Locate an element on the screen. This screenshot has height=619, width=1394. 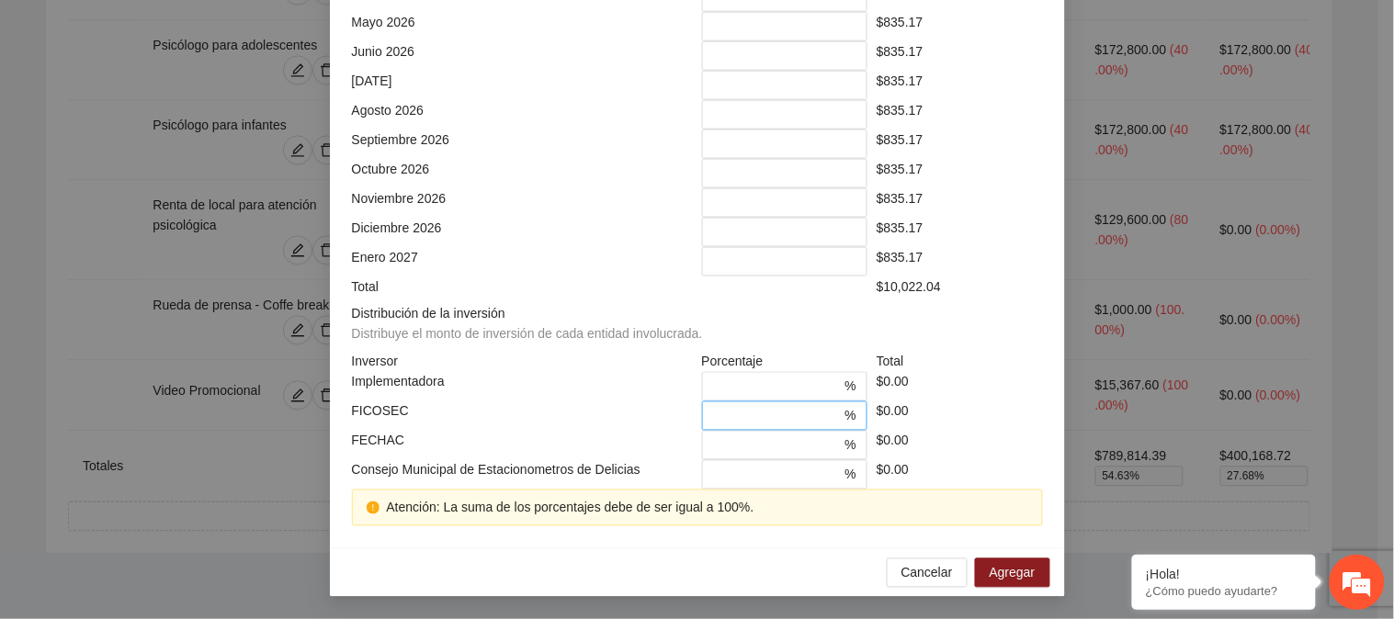
button: Cancelar is located at coordinates (927, 573).